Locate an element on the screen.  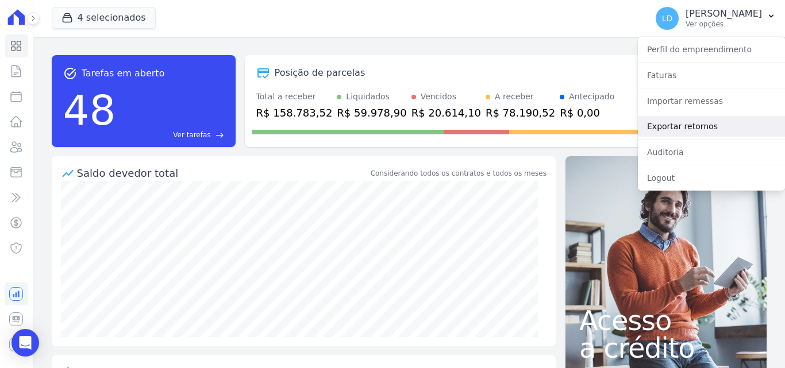
p: Ver opções is located at coordinates (723, 24).